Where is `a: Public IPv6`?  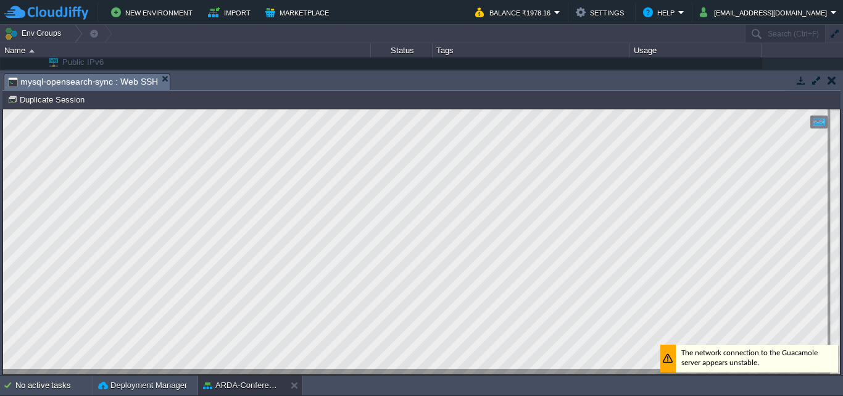
a: Public IPv6 is located at coordinates (83, 62).